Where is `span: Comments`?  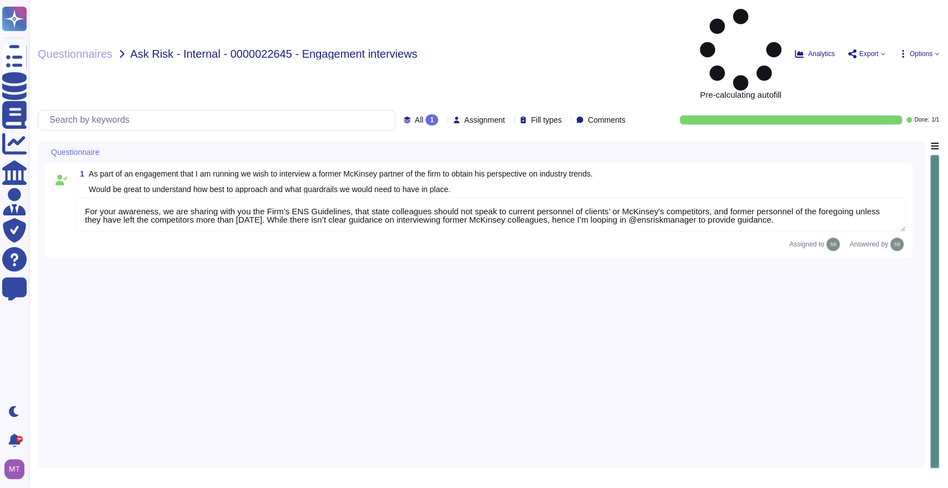 span: Comments is located at coordinates (607, 120).